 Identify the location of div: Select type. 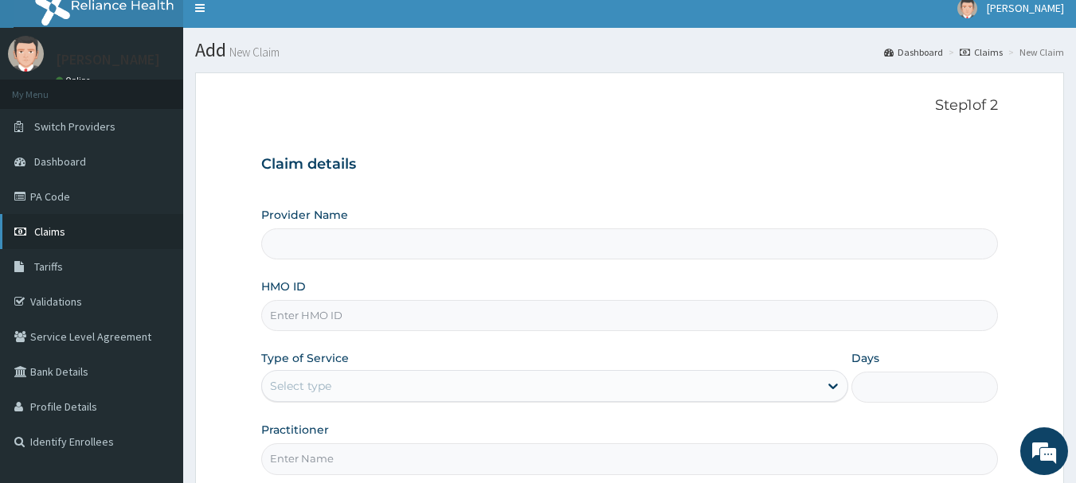
(300, 386).